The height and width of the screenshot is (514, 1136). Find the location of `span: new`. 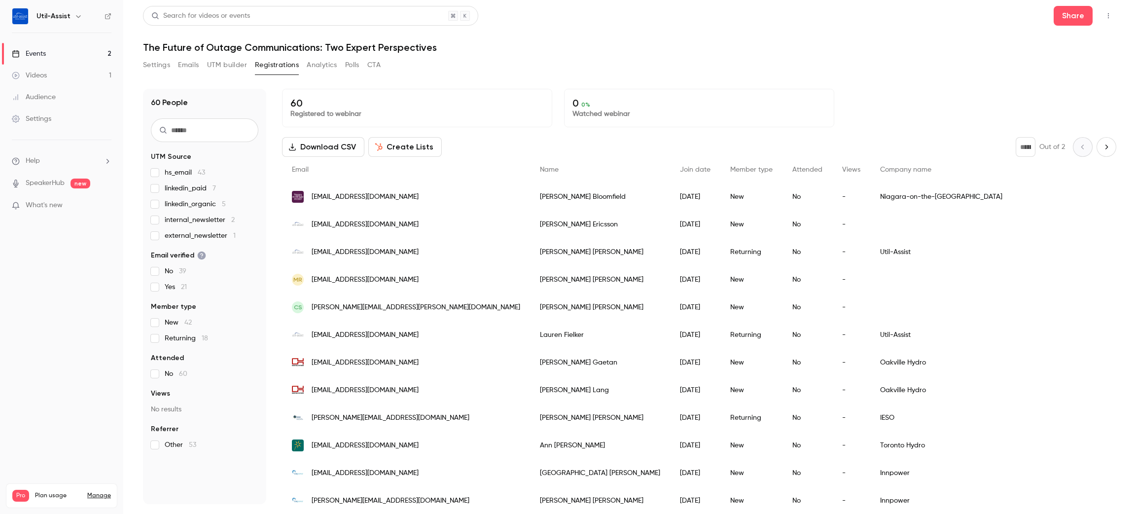

span: new is located at coordinates (80, 183).